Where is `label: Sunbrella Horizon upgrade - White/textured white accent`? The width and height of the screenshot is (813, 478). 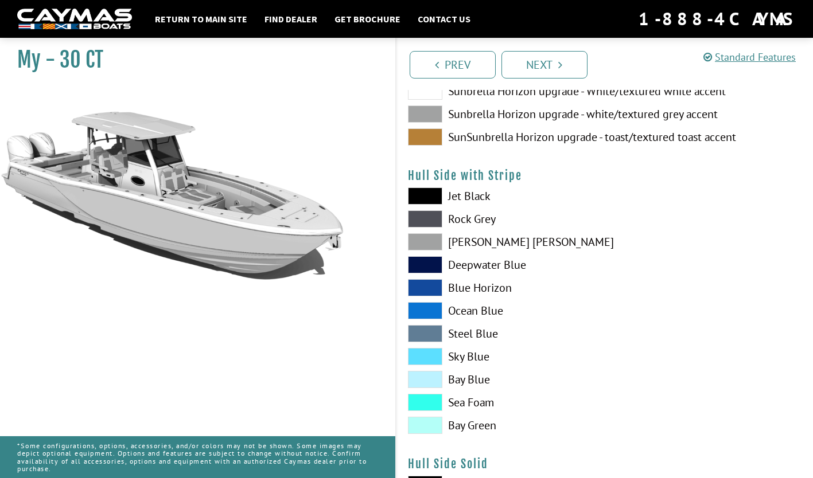 label: Sunbrella Horizon upgrade - White/textured white accent is located at coordinates (500, 91).